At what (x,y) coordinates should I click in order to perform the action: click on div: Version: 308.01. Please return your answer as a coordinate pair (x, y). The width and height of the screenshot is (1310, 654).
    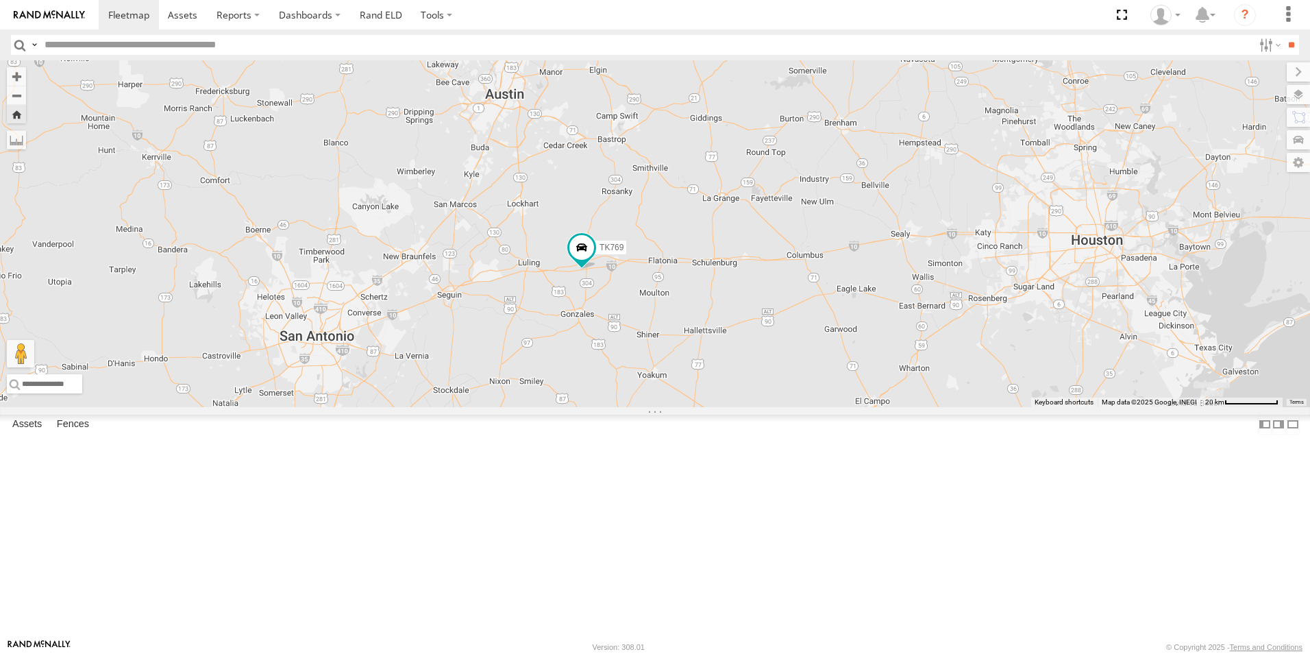
    Looking at the image, I should click on (619, 647).